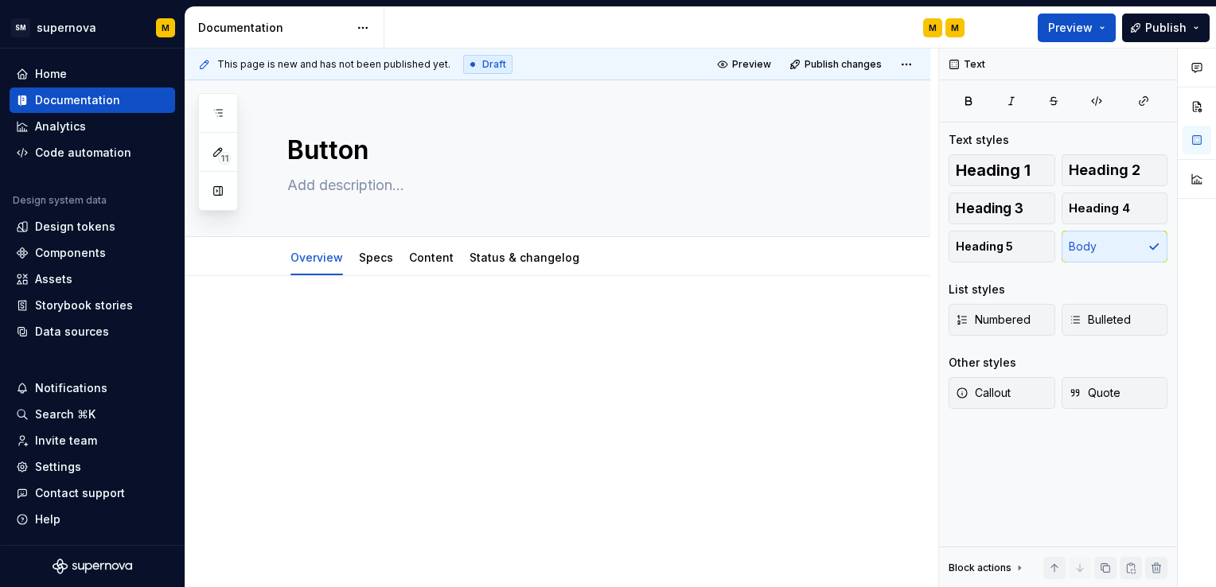 This screenshot has width=1216, height=587. Describe the element at coordinates (92, 253) in the screenshot. I see `a: Components` at that location.